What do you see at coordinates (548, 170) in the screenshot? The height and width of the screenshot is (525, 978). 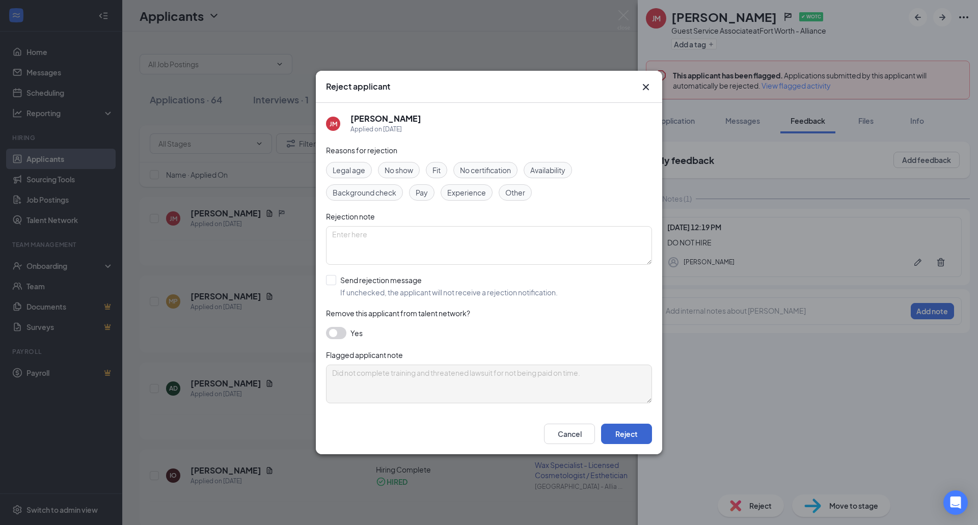 I see `span: Availability` at bounding box center [548, 170].